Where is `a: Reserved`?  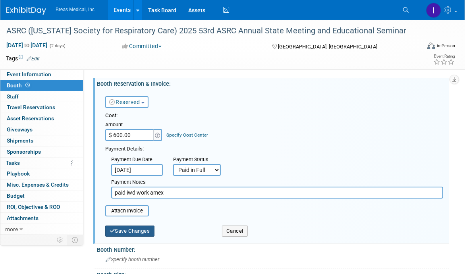 a: Reserved is located at coordinates (125, 102).